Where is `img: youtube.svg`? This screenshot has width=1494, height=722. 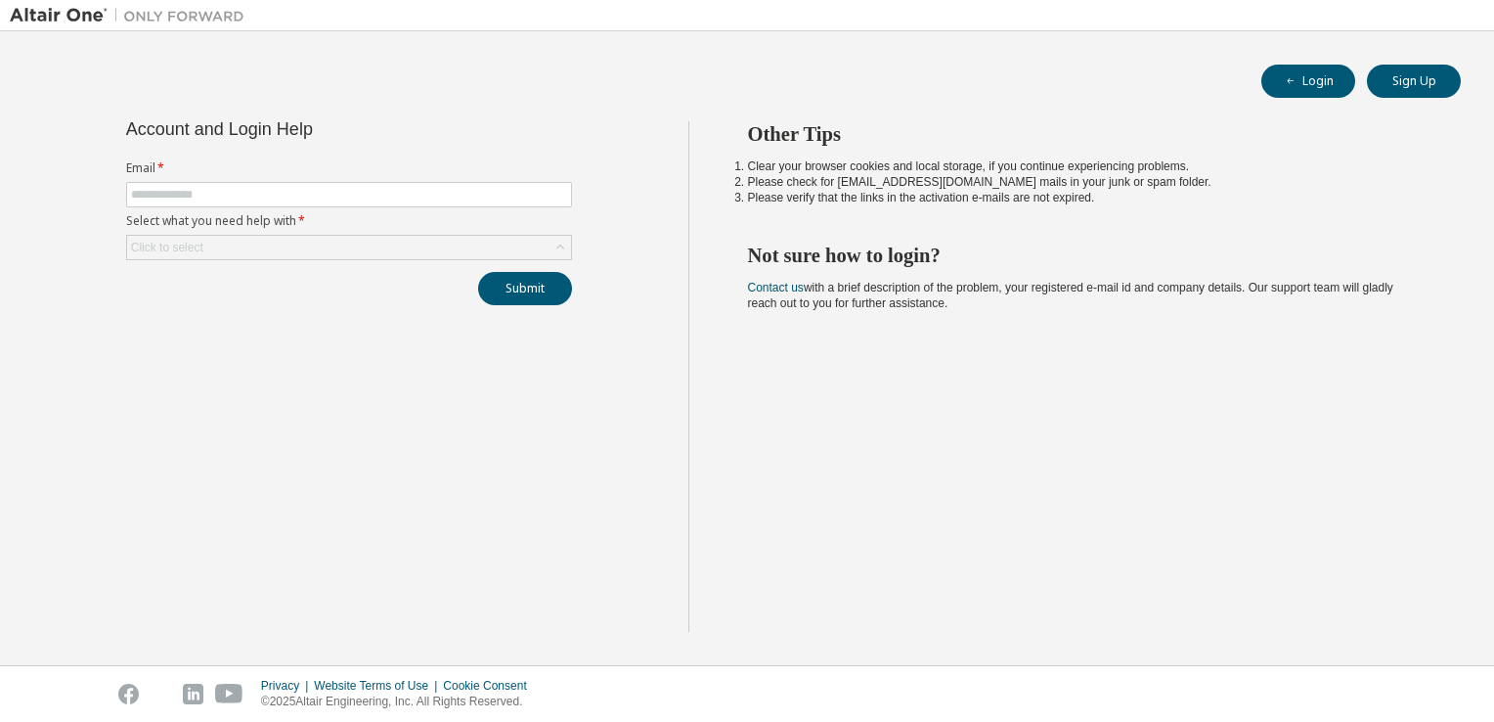
img: youtube.svg is located at coordinates (229, 693).